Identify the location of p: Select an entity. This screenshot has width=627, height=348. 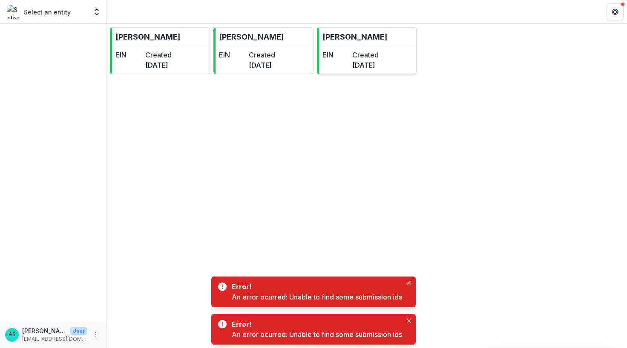
(47, 12).